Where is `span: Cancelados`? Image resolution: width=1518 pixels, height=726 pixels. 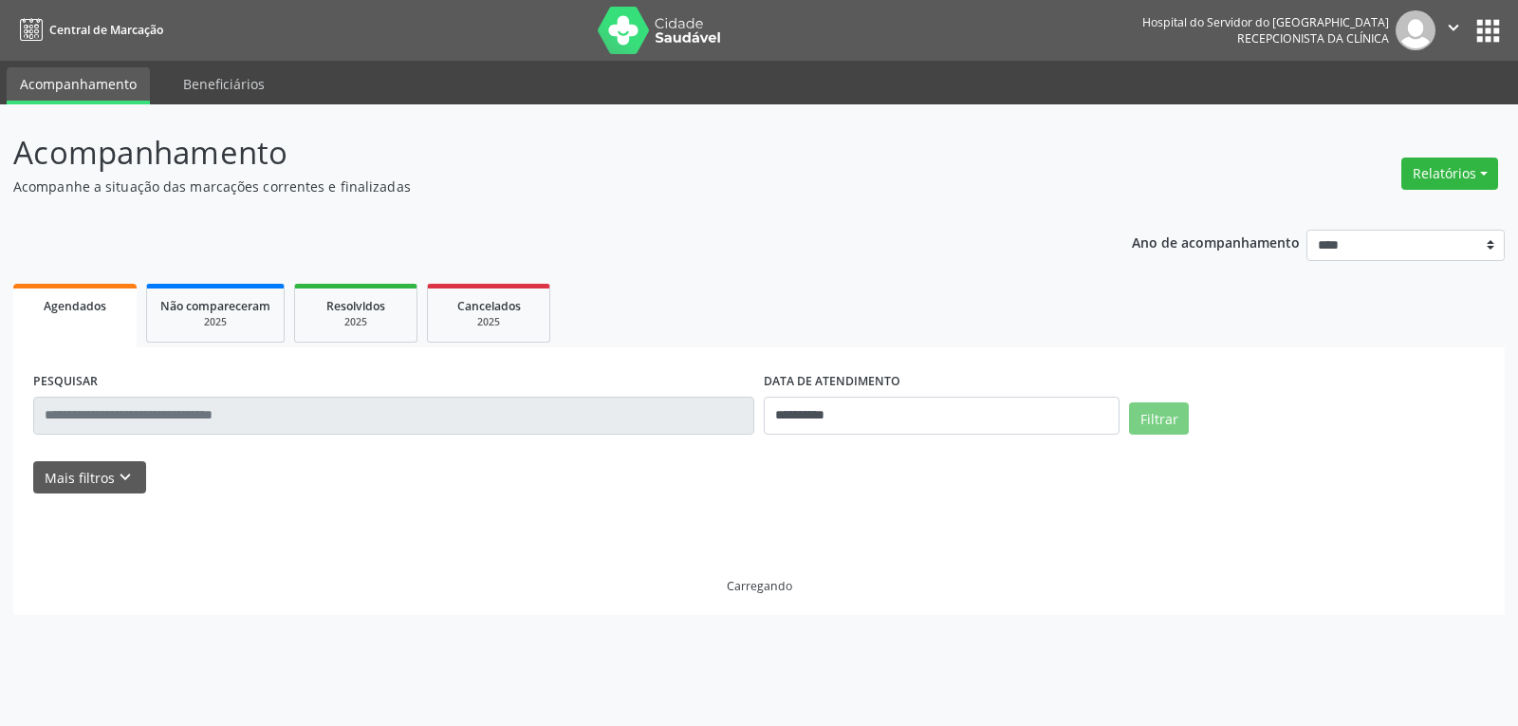 span: Cancelados is located at coordinates (489, 305).